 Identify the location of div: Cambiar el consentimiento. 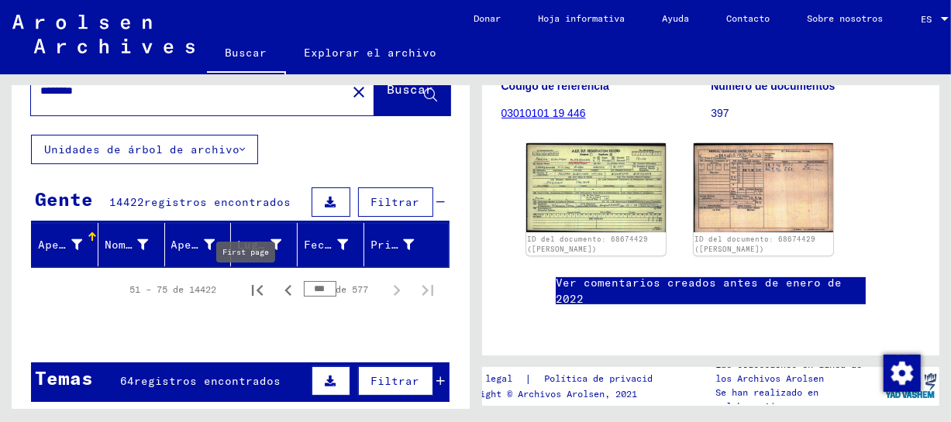
(901, 373).